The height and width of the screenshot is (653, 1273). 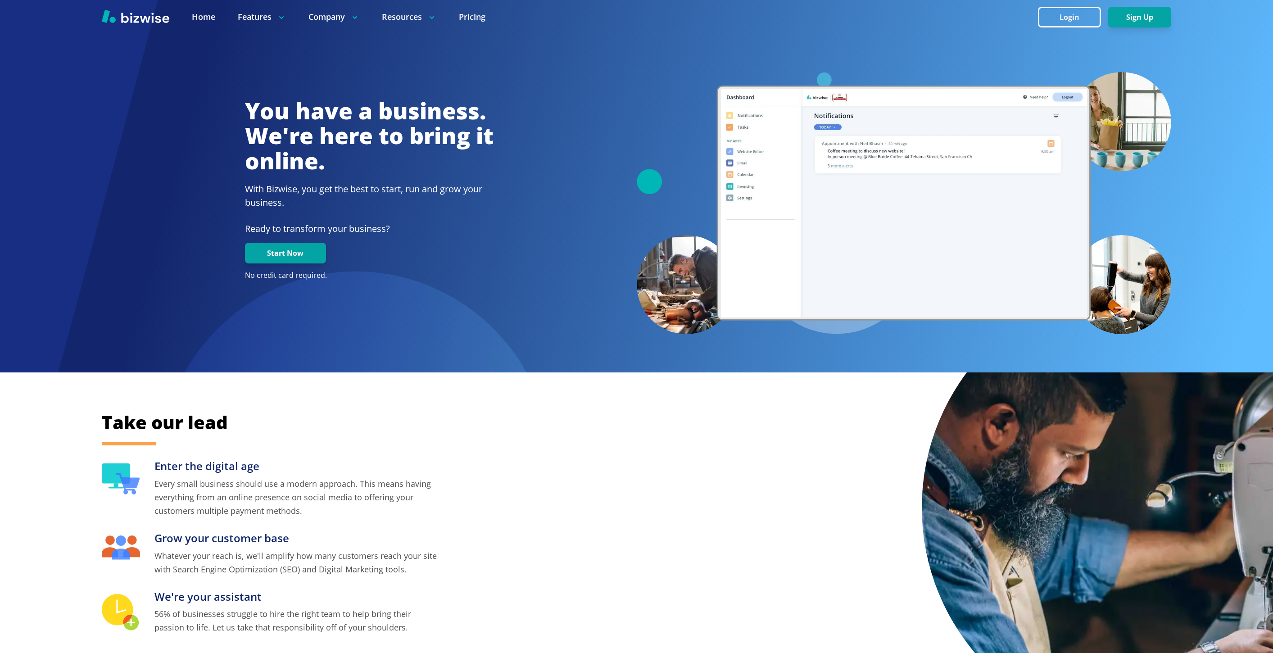 I want to click on h2: Take our lead, so click(x=440, y=423).